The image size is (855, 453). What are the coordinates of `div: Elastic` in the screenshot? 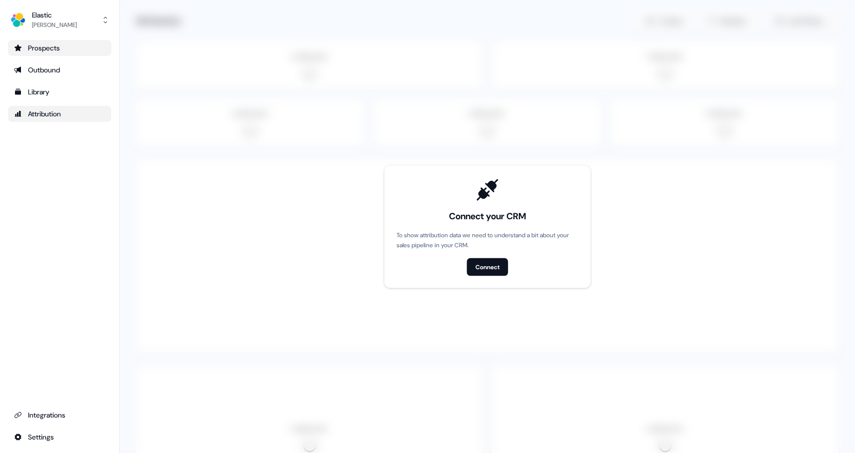 It's located at (54, 15).